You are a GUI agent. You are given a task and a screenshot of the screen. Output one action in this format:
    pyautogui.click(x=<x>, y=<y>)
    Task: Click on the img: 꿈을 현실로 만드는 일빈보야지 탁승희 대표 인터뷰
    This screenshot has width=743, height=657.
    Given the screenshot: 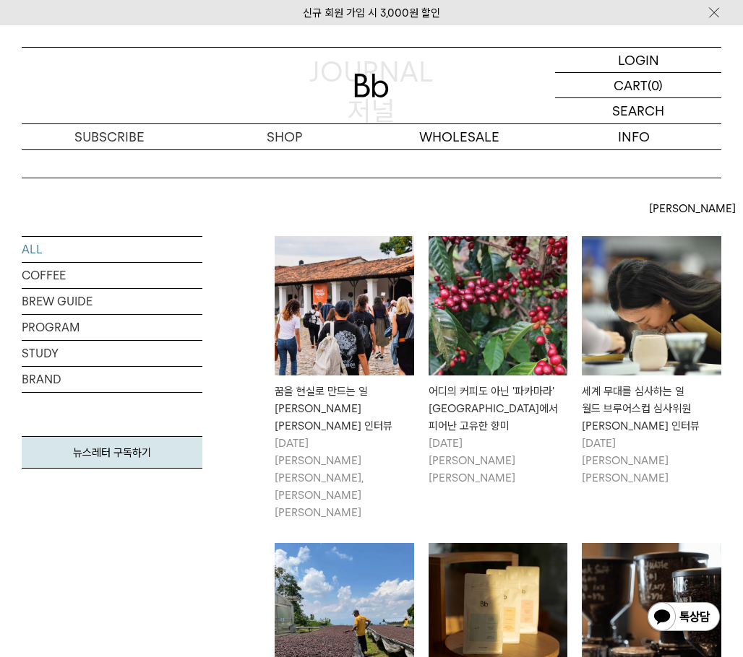 What is the action you would take?
    pyautogui.click(x=344, y=306)
    